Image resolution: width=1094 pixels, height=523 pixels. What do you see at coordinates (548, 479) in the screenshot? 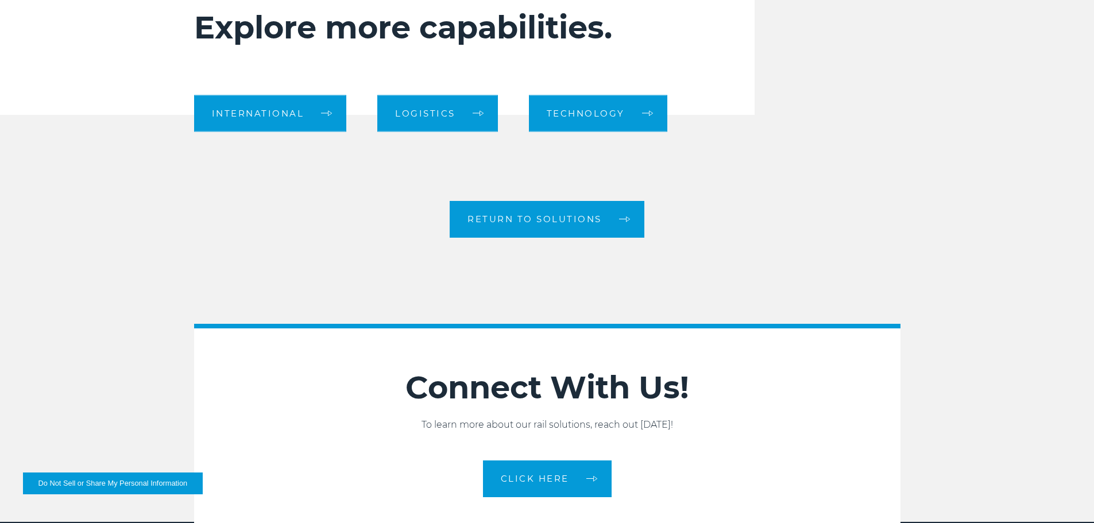
I see `a: CLICK HERE arrow arrow` at bounding box center [548, 479].